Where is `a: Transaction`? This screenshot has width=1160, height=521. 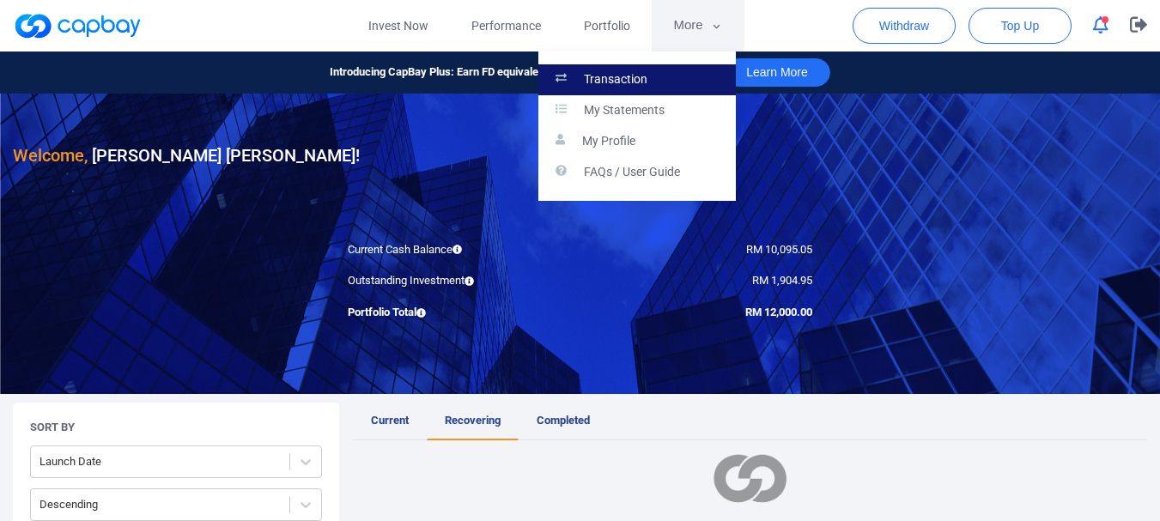 a: Transaction is located at coordinates (637, 80).